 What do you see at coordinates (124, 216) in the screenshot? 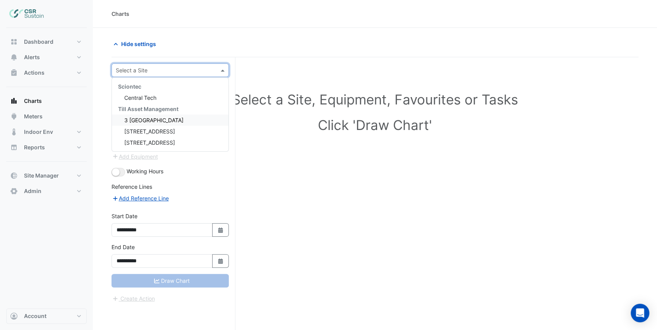
I see `label: Start Date` at bounding box center [124, 216].